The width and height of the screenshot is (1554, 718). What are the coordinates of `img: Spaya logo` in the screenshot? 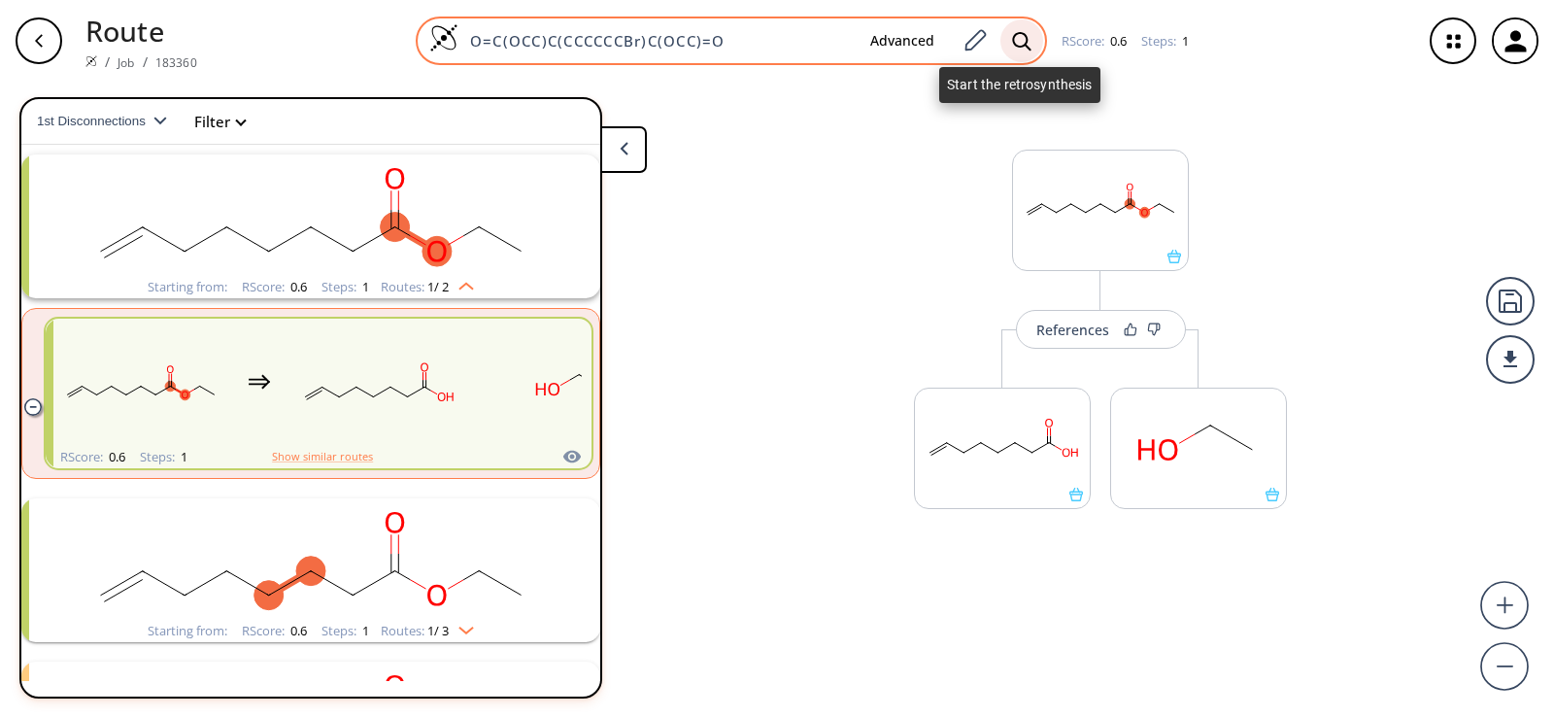 It's located at (91, 61).